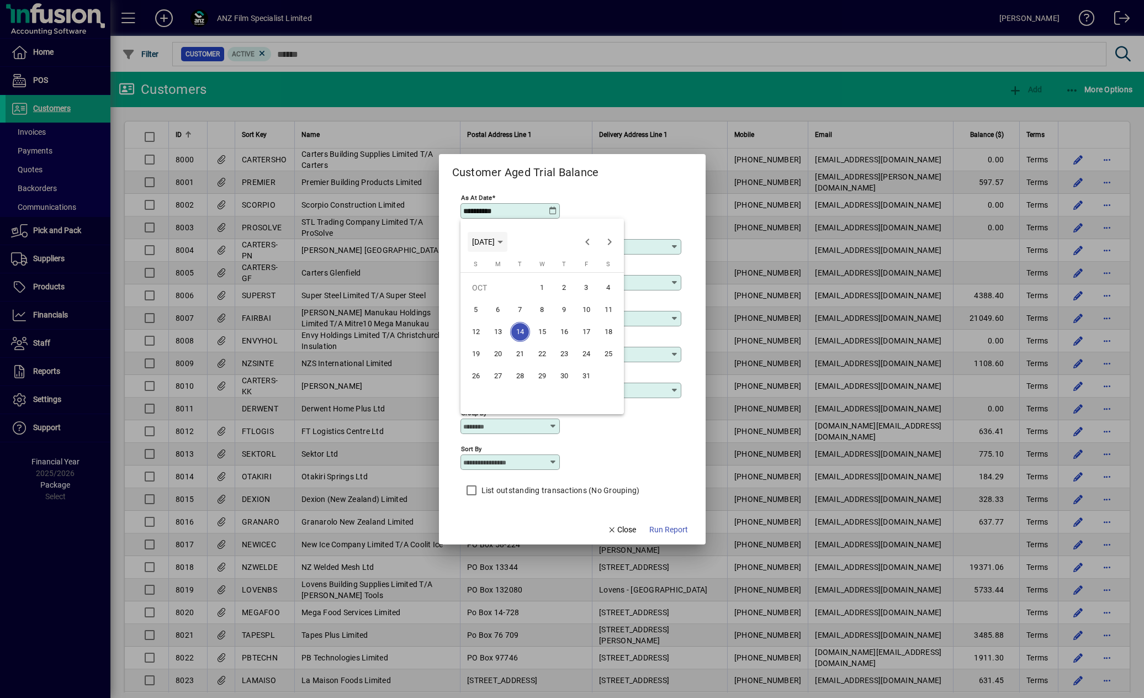 The image size is (1144, 698). Describe the element at coordinates (542, 288) in the screenshot. I see `button: Wed Oct 01 2025` at that location.